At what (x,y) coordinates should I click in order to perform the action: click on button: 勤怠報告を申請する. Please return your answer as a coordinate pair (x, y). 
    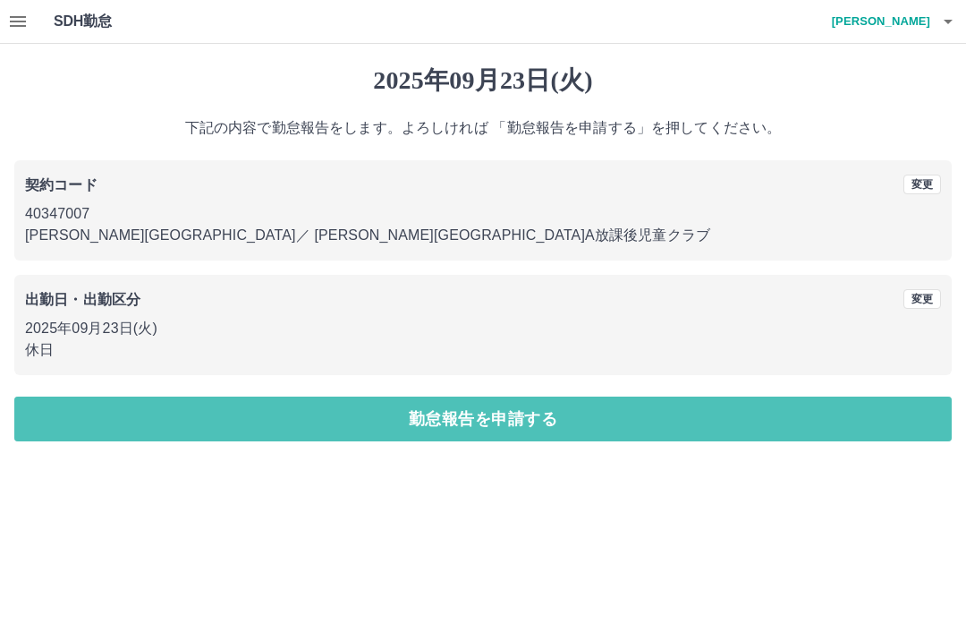
    Looking at the image, I should click on (483, 419).